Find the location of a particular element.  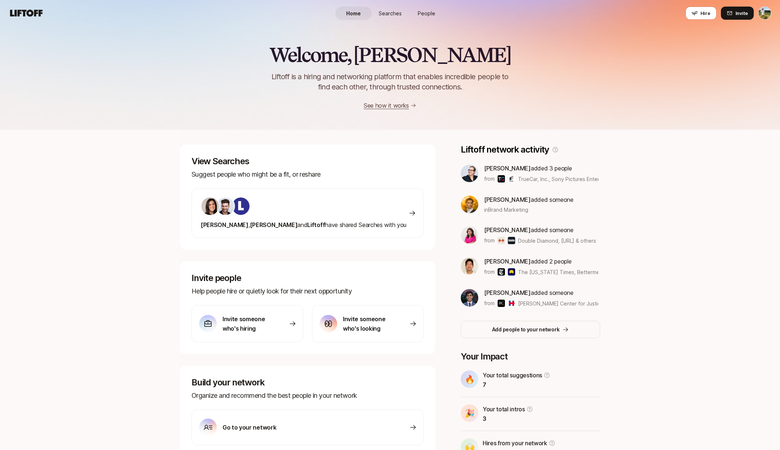

p: Suggest people who might be a fit, or reshare is located at coordinates (308, 174).